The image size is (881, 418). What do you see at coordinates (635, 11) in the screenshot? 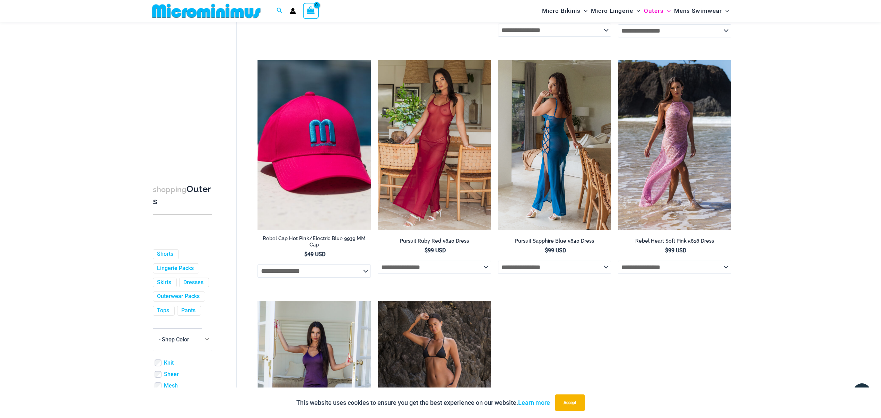
I see `nav: Site Navigation` at bounding box center [635, 11].